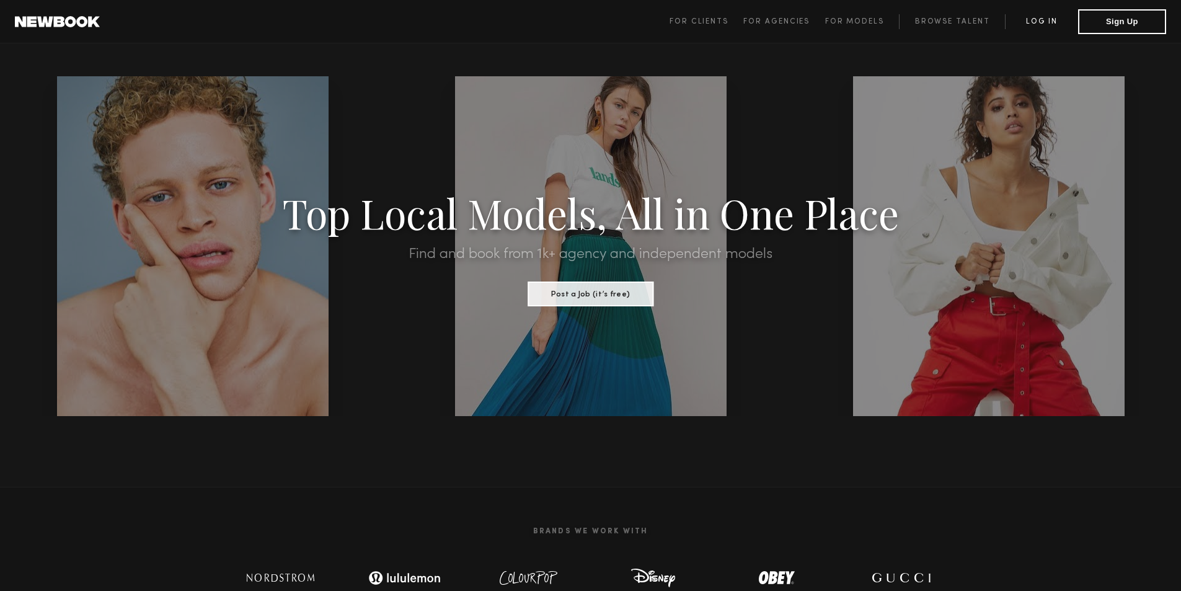 This screenshot has width=1181, height=591. I want to click on button: Sign Up, so click(1123, 22).